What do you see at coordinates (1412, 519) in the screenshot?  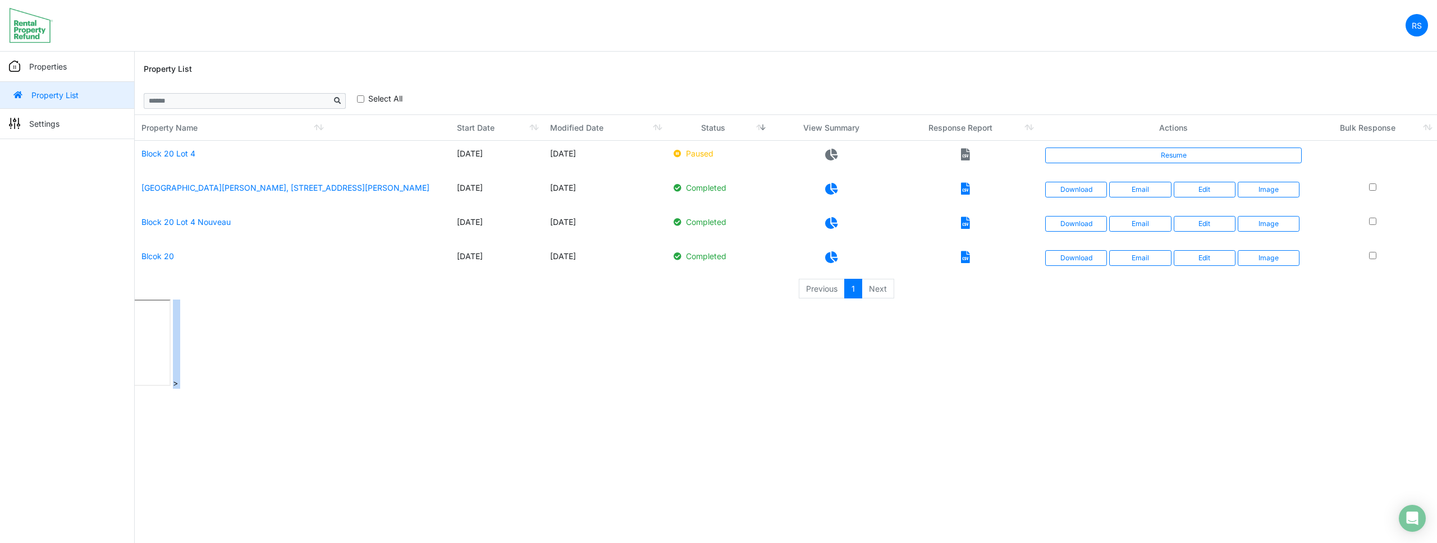 I see `div: Open Intercom Messenger` at bounding box center [1412, 519].